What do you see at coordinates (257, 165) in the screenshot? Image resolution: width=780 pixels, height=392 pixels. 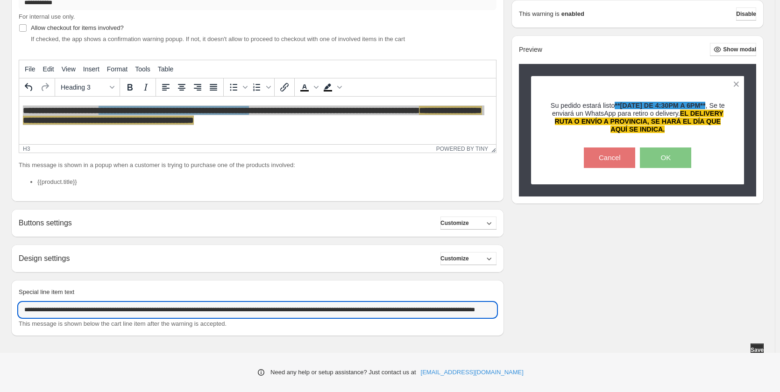 I see `p: This message is shown in a popup when a customer is trying to purchase one of the products involved:` at bounding box center [257, 165].